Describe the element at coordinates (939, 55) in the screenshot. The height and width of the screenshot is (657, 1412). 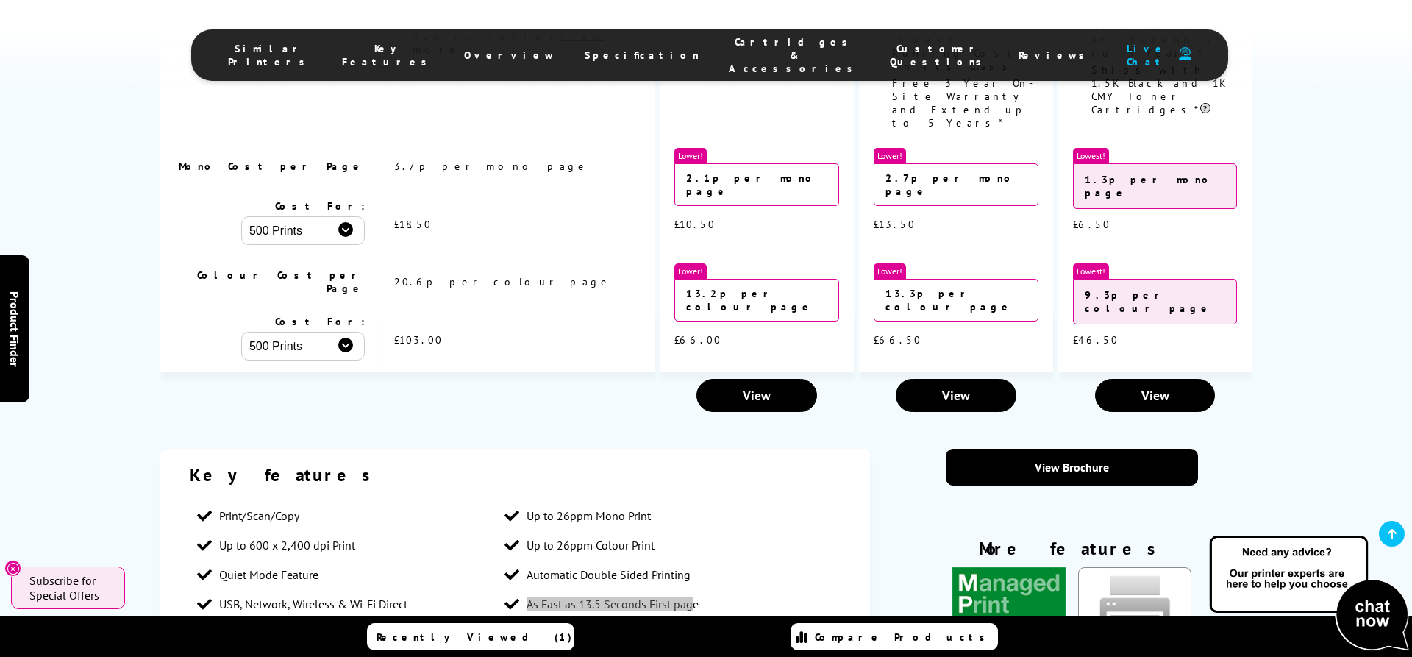
I see `span: Customer Questions` at that location.